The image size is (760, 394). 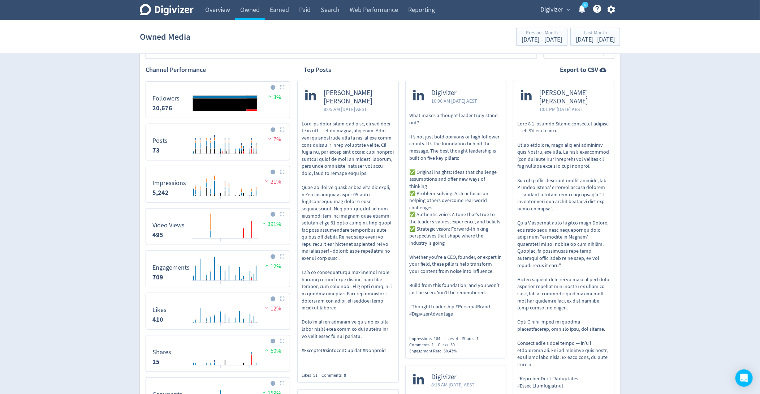 I want to click on div: Impressions, so click(x=427, y=339).